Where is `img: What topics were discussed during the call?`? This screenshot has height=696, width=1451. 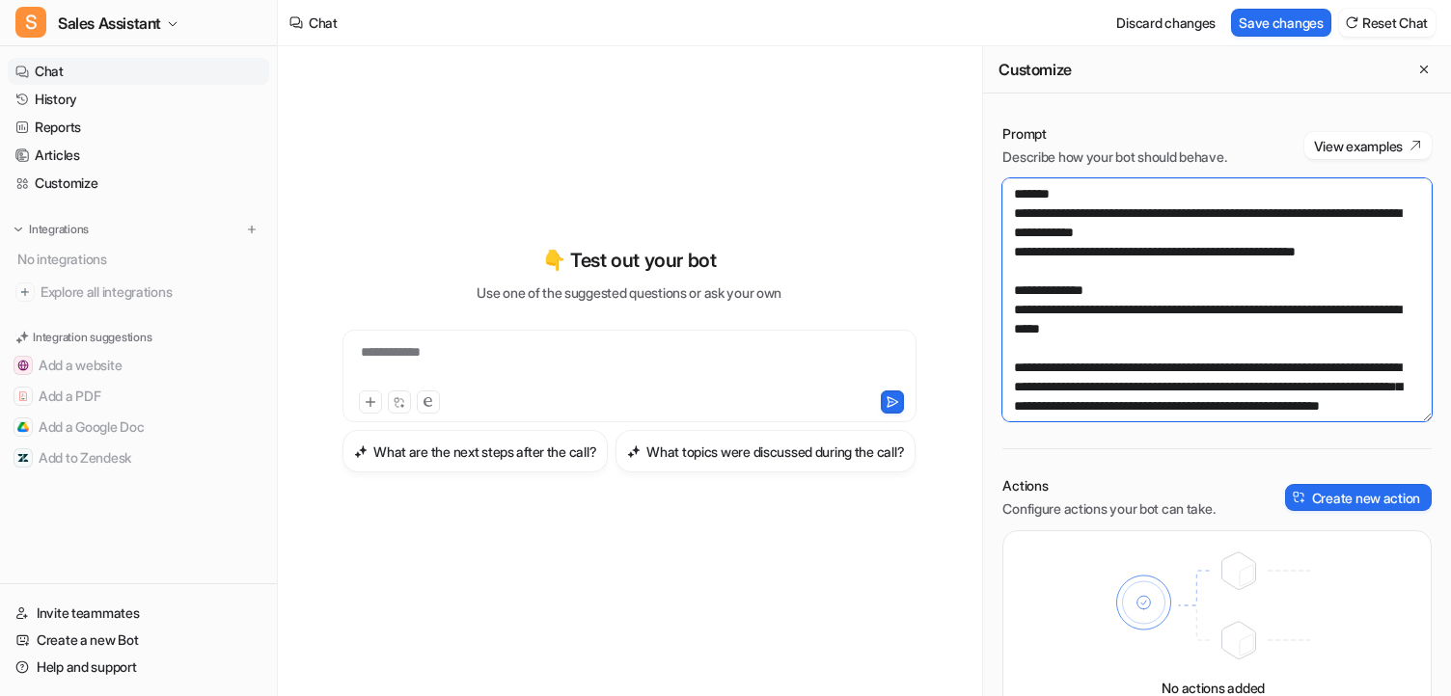
img: What topics were discussed during the call? is located at coordinates (634, 451).